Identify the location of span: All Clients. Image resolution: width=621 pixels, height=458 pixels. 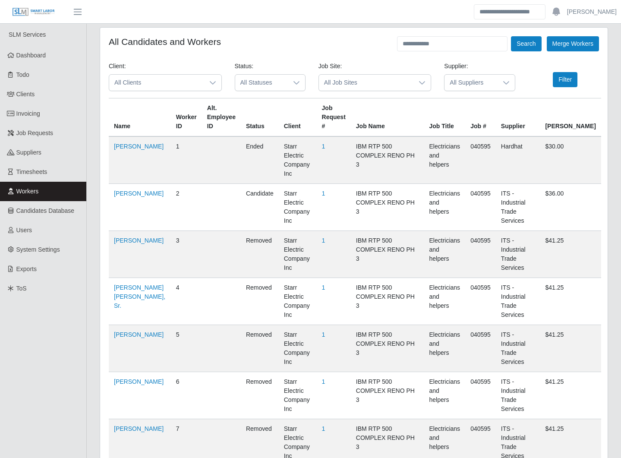
(157, 82).